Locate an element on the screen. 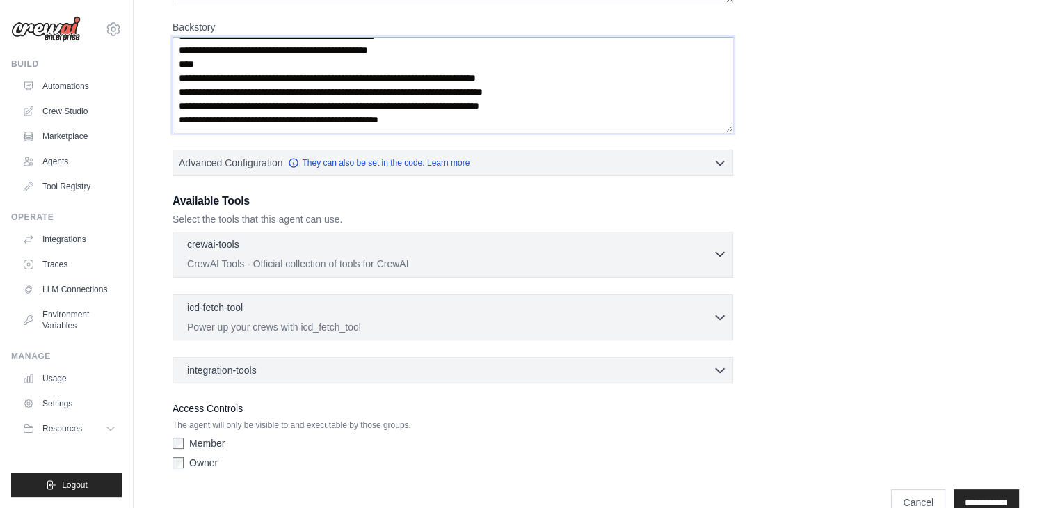 The width and height of the screenshot is (1058, 508). img: Logo is located at coordinates (46, 29).